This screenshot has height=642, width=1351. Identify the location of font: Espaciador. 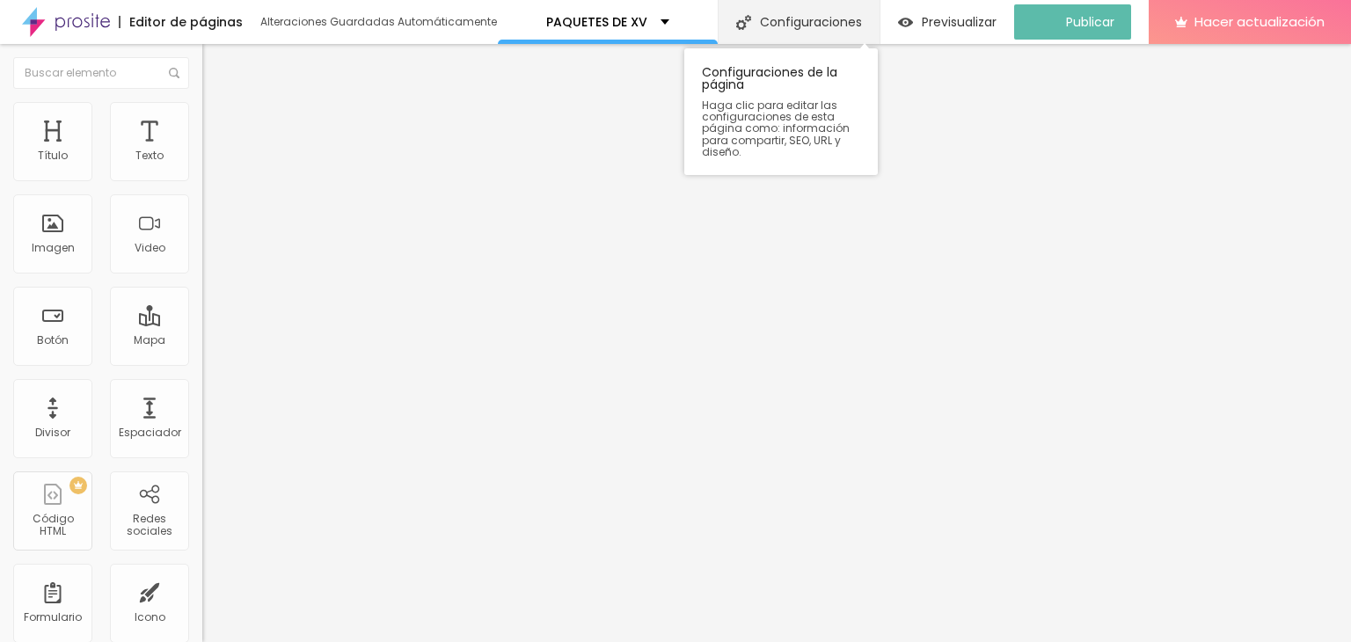
(150, 432).